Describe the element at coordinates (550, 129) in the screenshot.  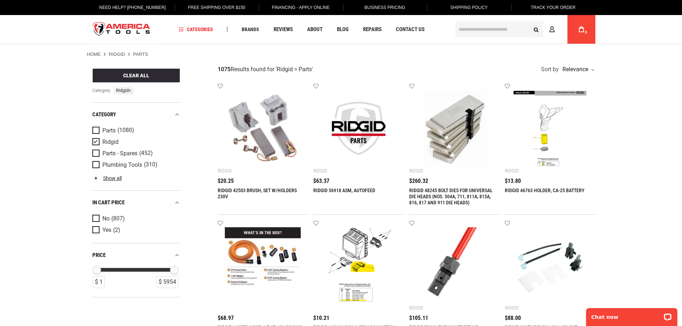
I see `img: RIDGID 46763 HOLDER, CA-25 BATTERY` at that location.